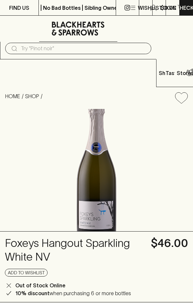 The image size is (193, 303). Describe the element at coordinates (73, 294) in the screenshot. I see `p: when purchasing 6 or more bottles` at that location.